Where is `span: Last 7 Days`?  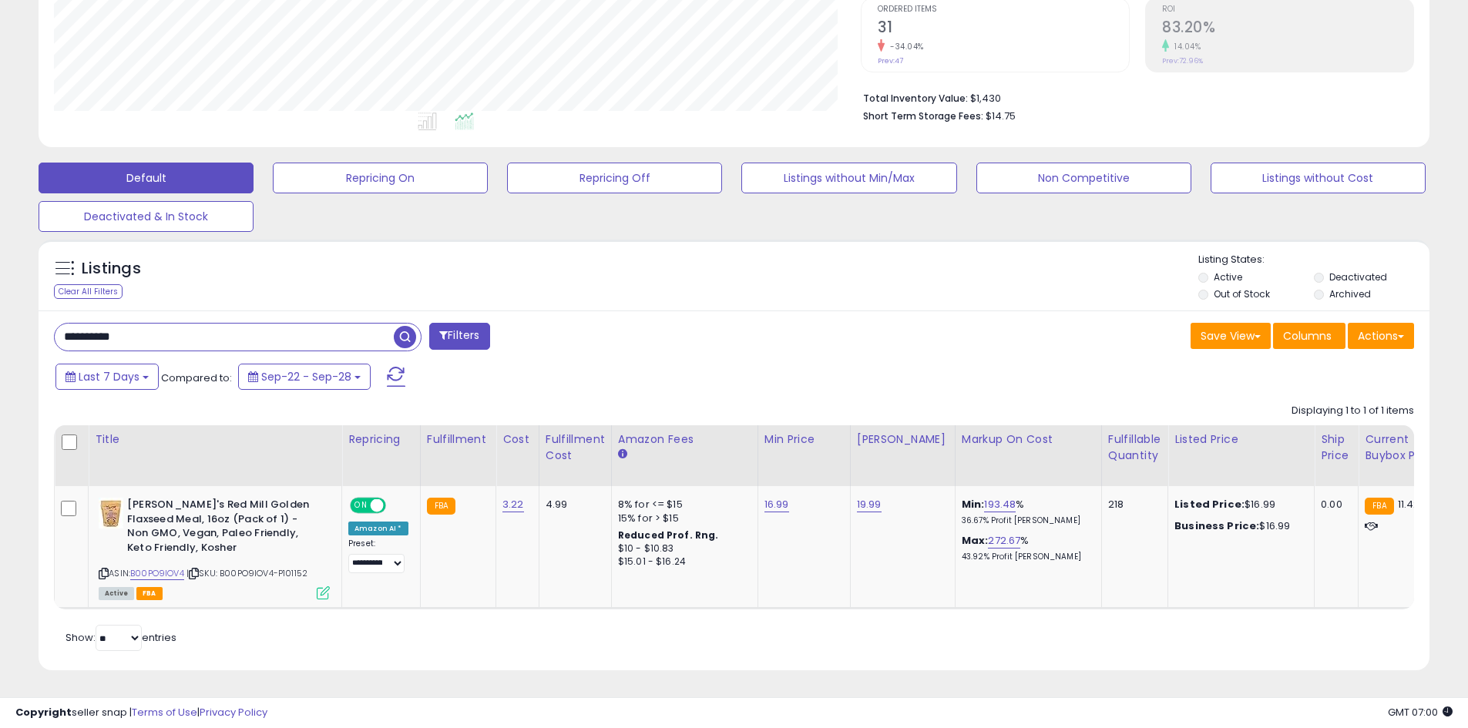
span: Last 7 Days is located at coordinates (109, 377).